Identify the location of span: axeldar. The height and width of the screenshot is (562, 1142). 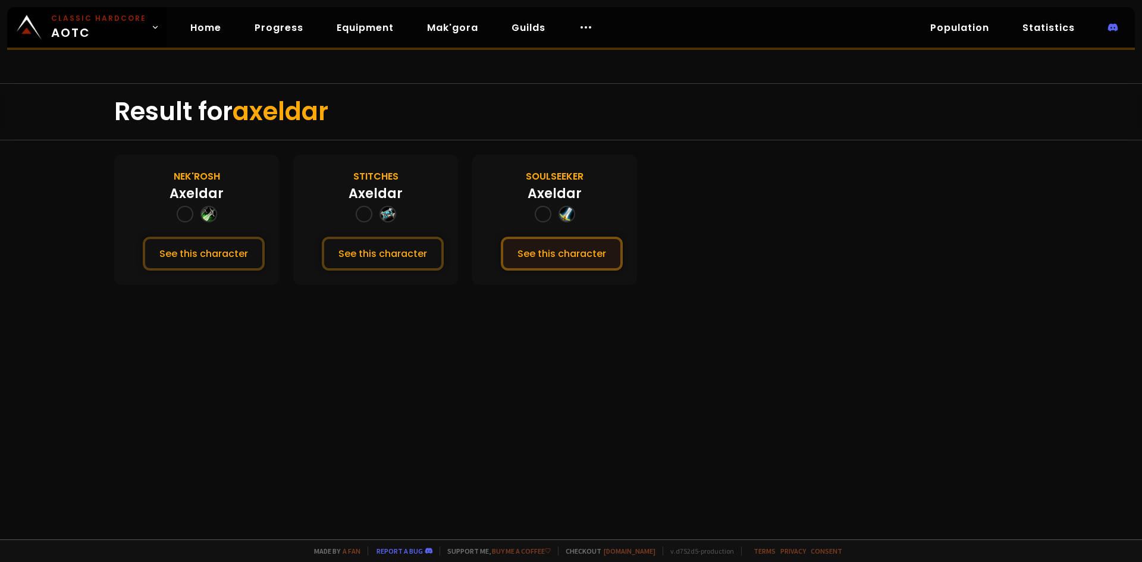
(280, 111).